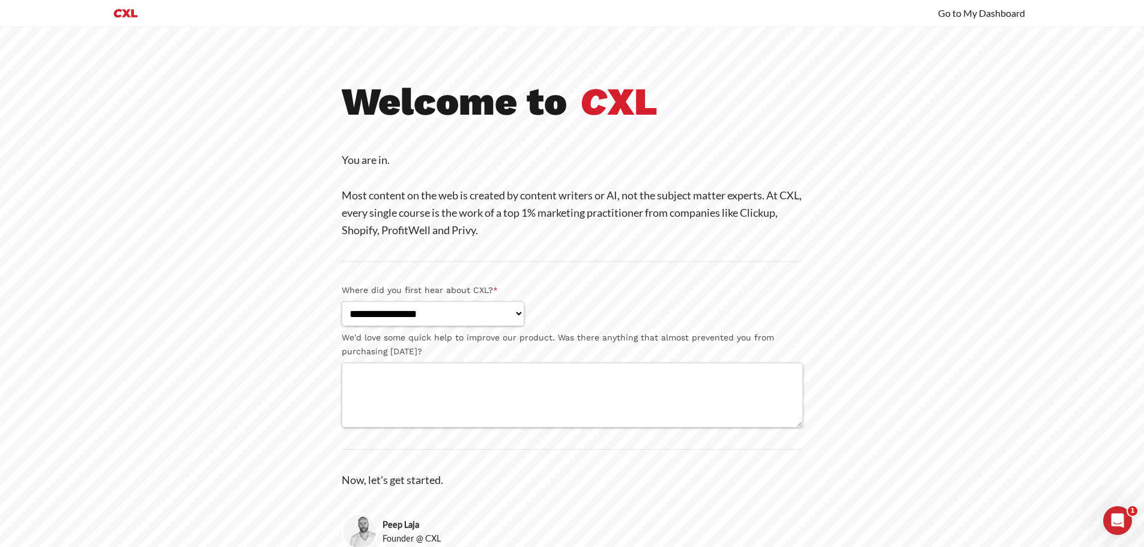  Describe the element at coordinates (454, 101) in the screenshot. I see `b: Welcome to` at that location.